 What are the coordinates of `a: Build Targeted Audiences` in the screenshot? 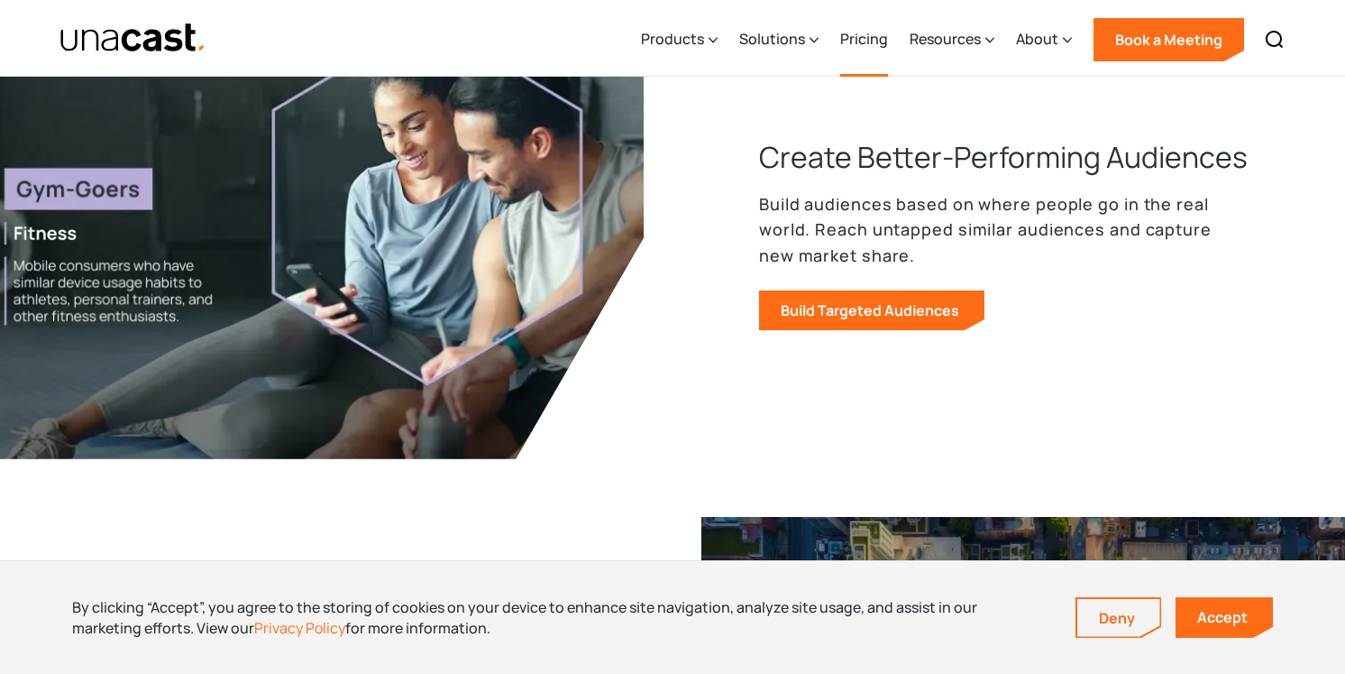 It's located at (872, 310).